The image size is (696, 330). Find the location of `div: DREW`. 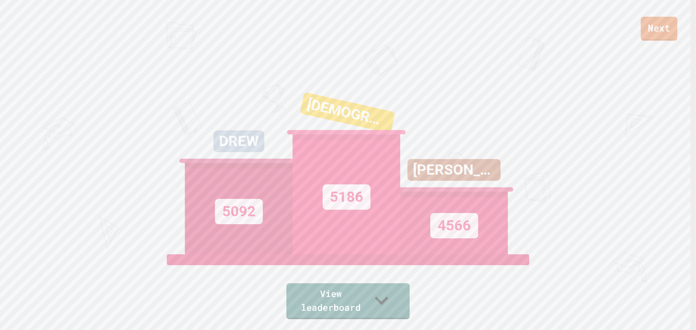

div: DREW is located at coordinates (239, 141).